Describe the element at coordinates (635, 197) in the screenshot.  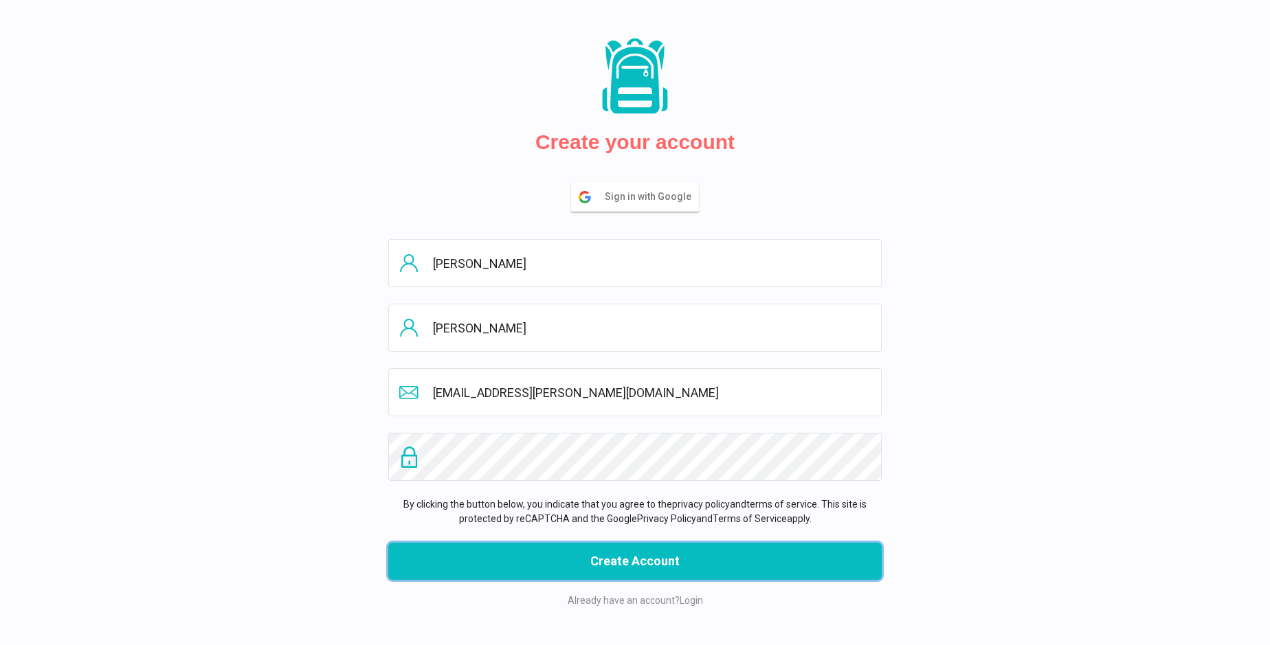
I see `button: Sign in with Google` at that location.